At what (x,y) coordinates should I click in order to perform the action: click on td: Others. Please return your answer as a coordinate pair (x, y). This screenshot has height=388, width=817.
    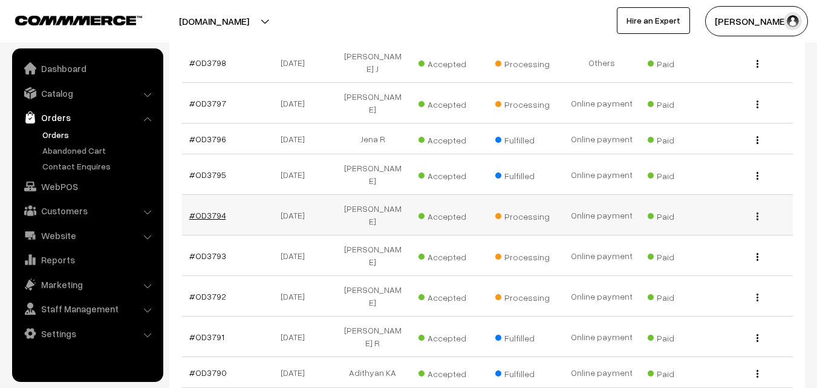
    Looking at the image, I should click on (602, 62).